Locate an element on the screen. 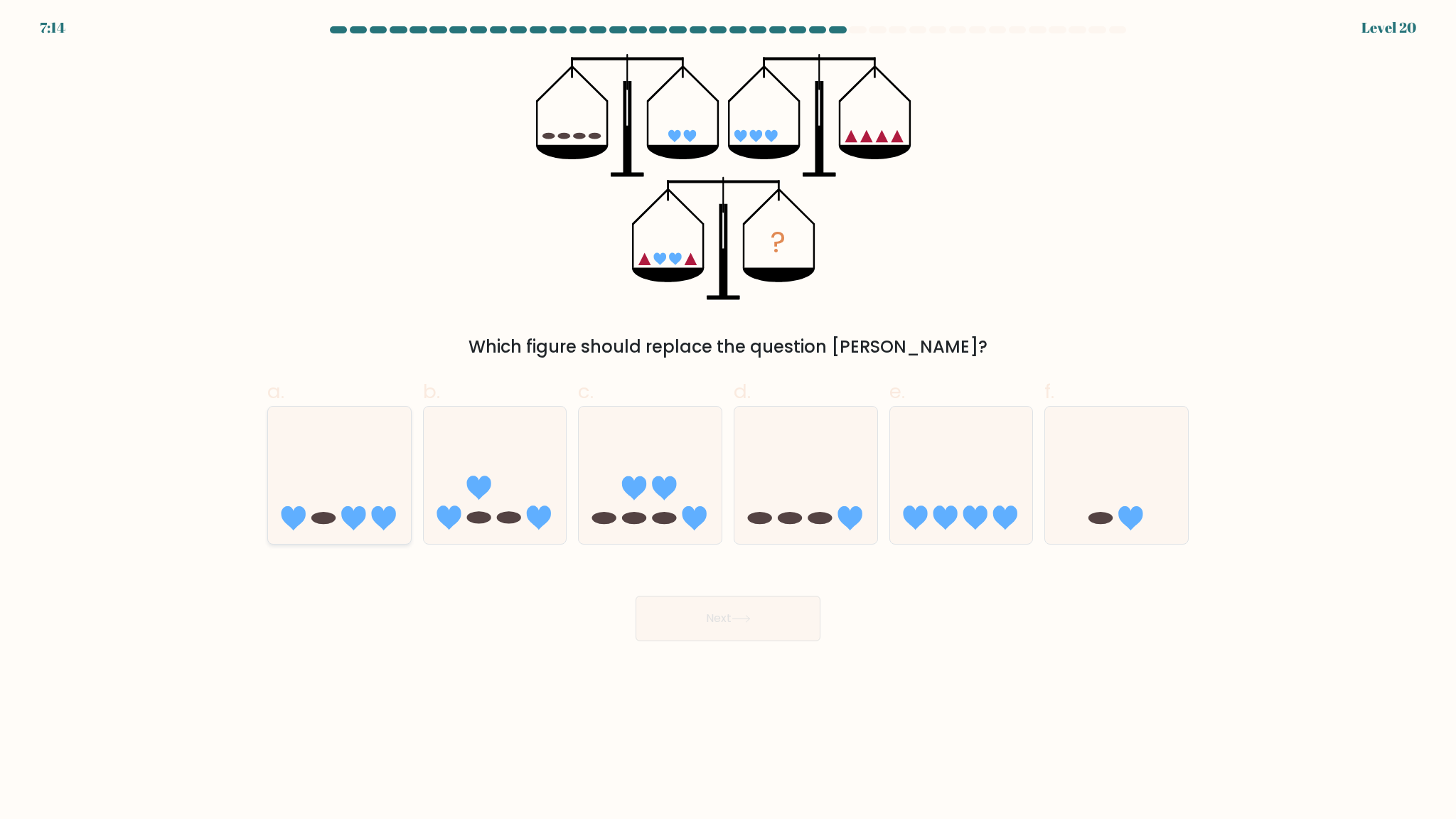  span: a. is located at coordinates (276, 392).